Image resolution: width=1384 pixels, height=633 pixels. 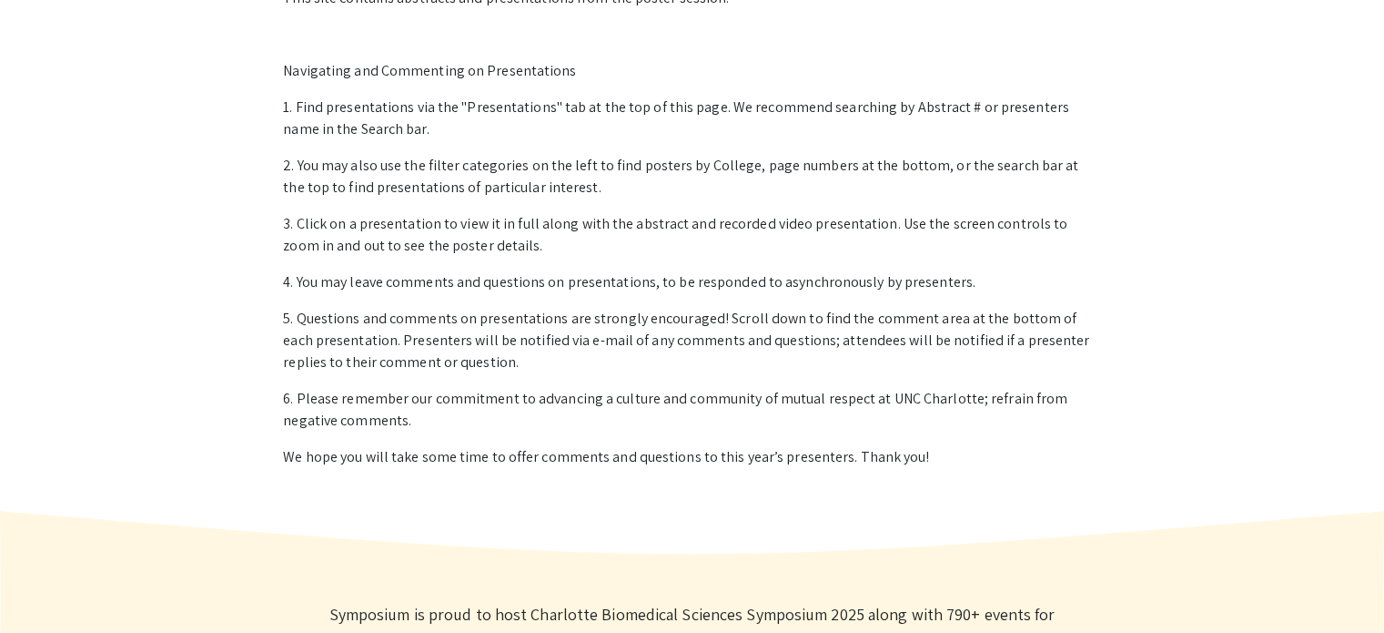 What do you see at coordinates (692, 71) in the screenshot?
I see `p: Navigating and Commenting on Presentations` at bounding box center [692, 71].